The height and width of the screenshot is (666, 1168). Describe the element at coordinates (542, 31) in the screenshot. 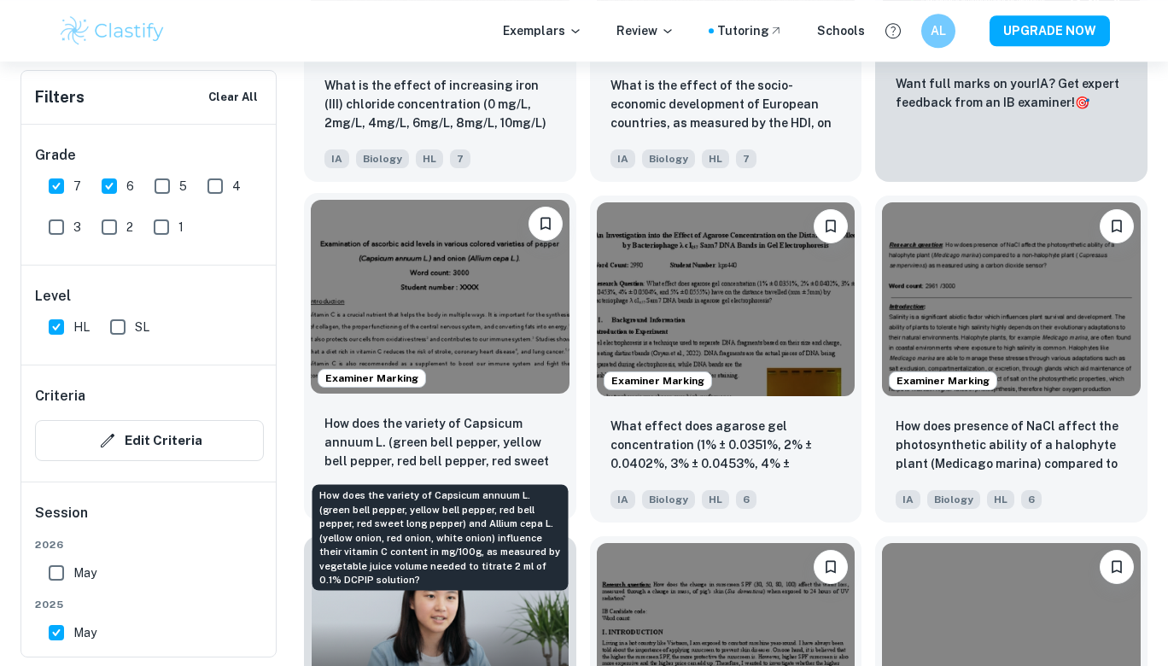

I see `p: Exemplars` at that location.